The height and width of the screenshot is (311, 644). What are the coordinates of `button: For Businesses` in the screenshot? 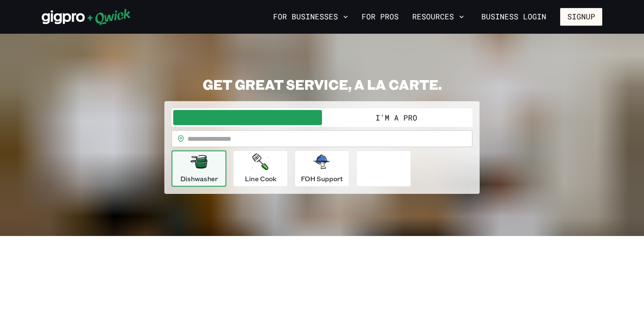 It's located at (311, 17).